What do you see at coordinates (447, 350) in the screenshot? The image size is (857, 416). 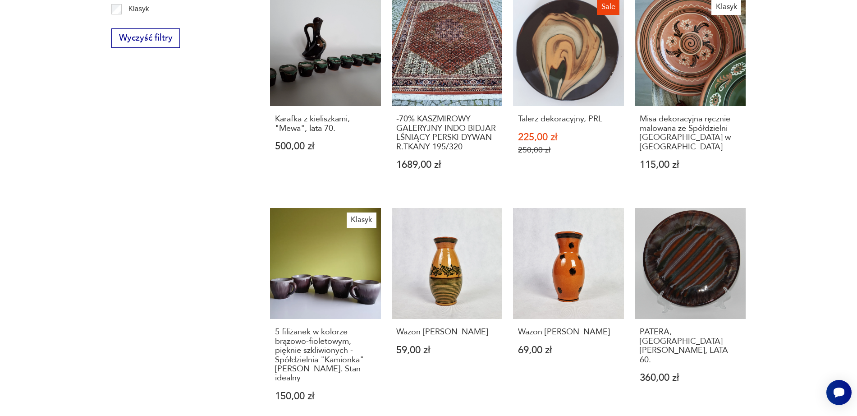 I see `p: 59,00 zł` at bounding box center [447, 350].